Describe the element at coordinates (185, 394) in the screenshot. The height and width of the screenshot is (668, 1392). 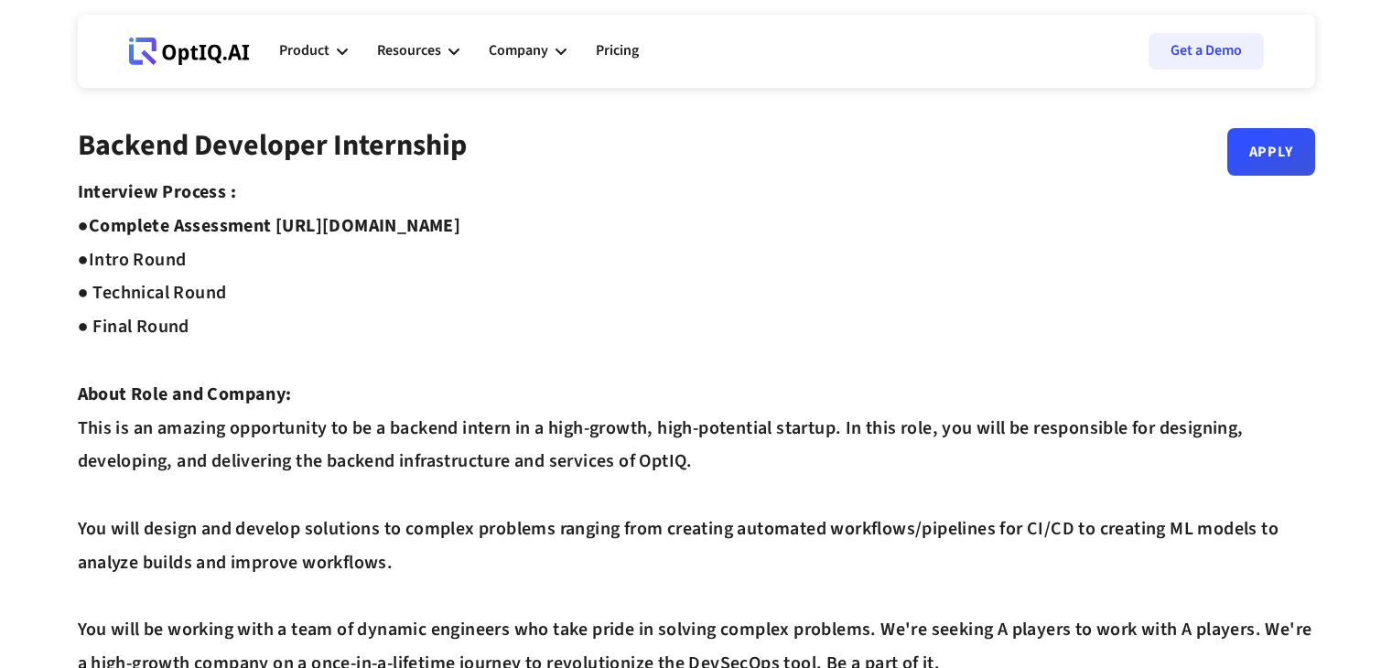
I see `strong: About Role and Company:` at that location.